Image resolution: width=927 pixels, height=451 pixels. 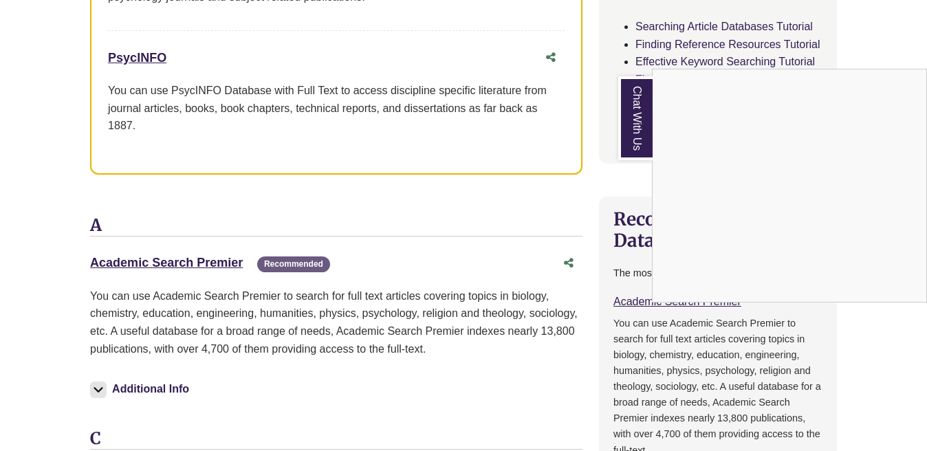 What do you see at coordinates (714, 79) in the screenshot?
I see `a: Finding Full Text Articles Tutorial` at bounding box center [714, 79].